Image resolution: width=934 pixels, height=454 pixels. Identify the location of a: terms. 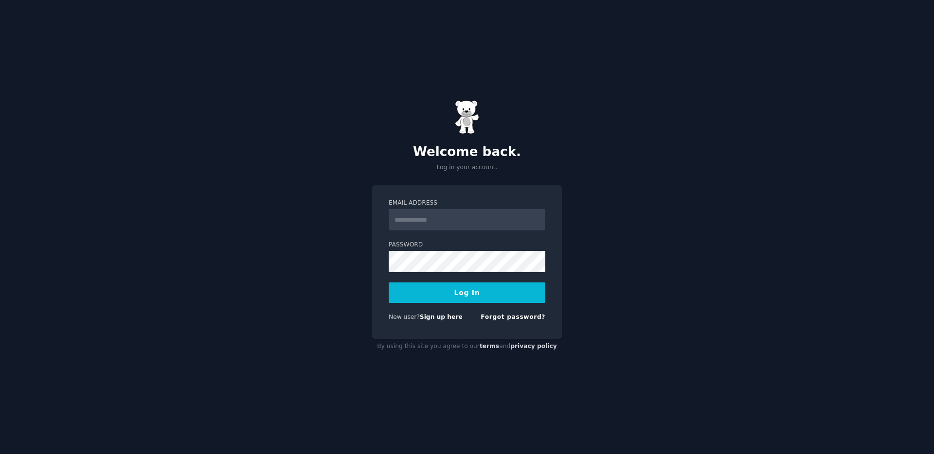
(489, 346).